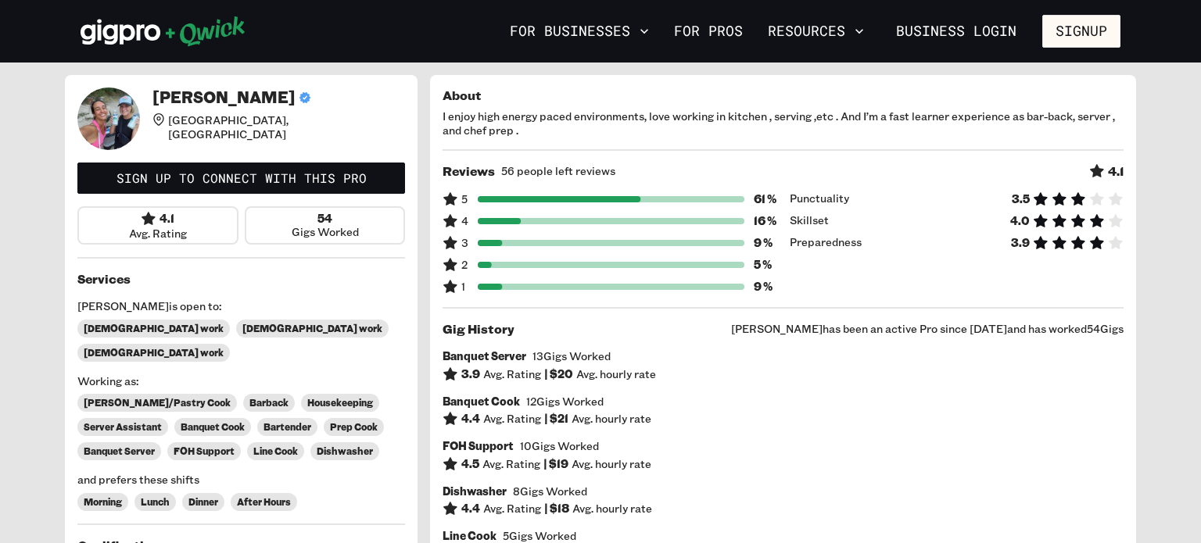  What do you see at coordinates (475, 492) in the screenshot?
I see `h6: Dishwasher` at bounding box center [475, 492].